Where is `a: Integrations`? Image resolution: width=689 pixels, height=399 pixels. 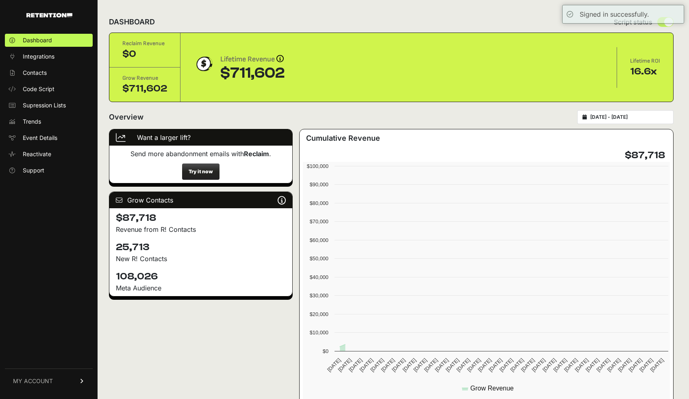
a: Integrations is located at coordinates (49, 56).